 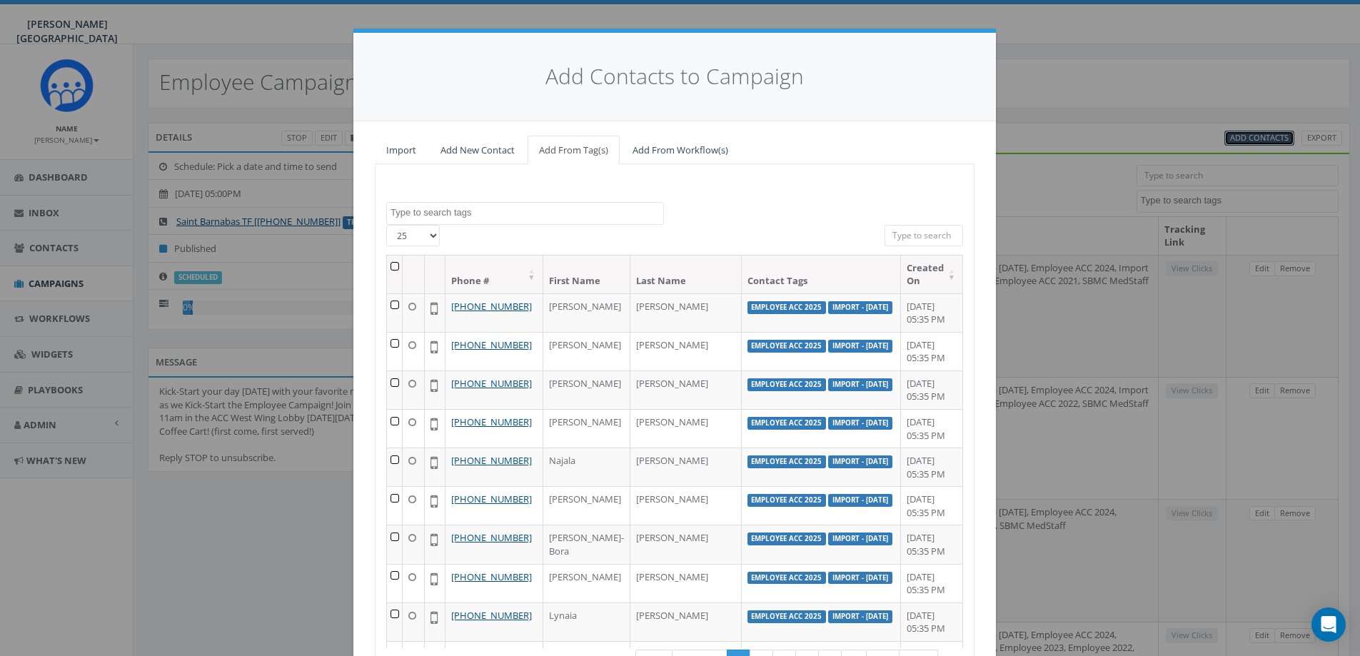 I want to click on input: Type to search, so click(x=924, y=236).